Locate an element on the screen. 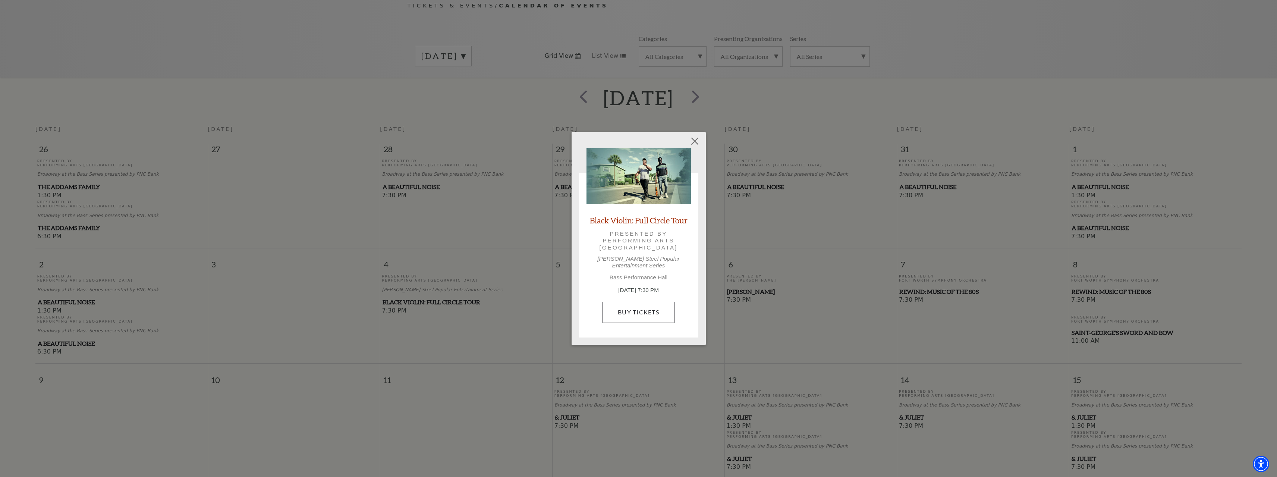 This screenshot has height=477, width=1277. img: Black Violin: Full Circle Tour is located at coordinates (639, 176).